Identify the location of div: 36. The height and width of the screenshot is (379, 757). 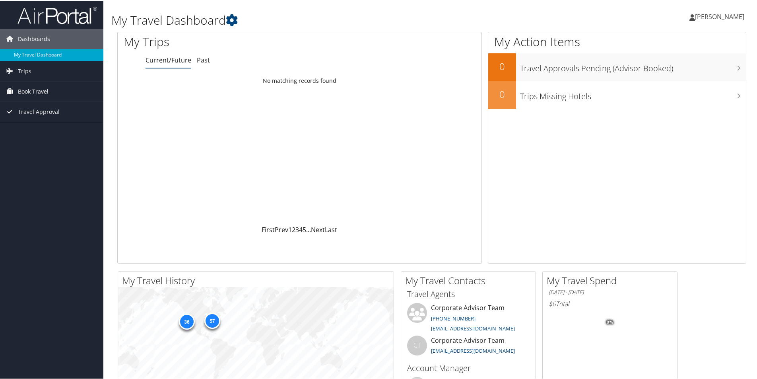
(187, 321).